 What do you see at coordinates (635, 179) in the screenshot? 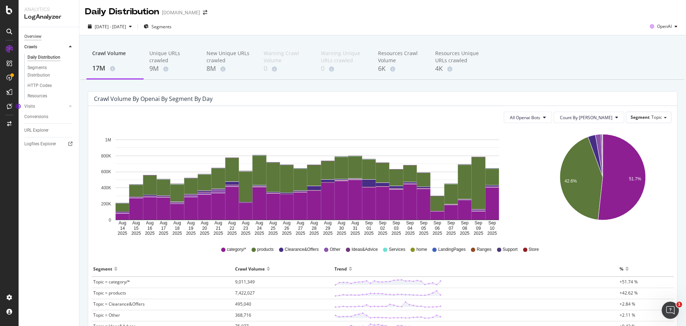
I see `text: 51.7%` at bounding box center [635, 179].